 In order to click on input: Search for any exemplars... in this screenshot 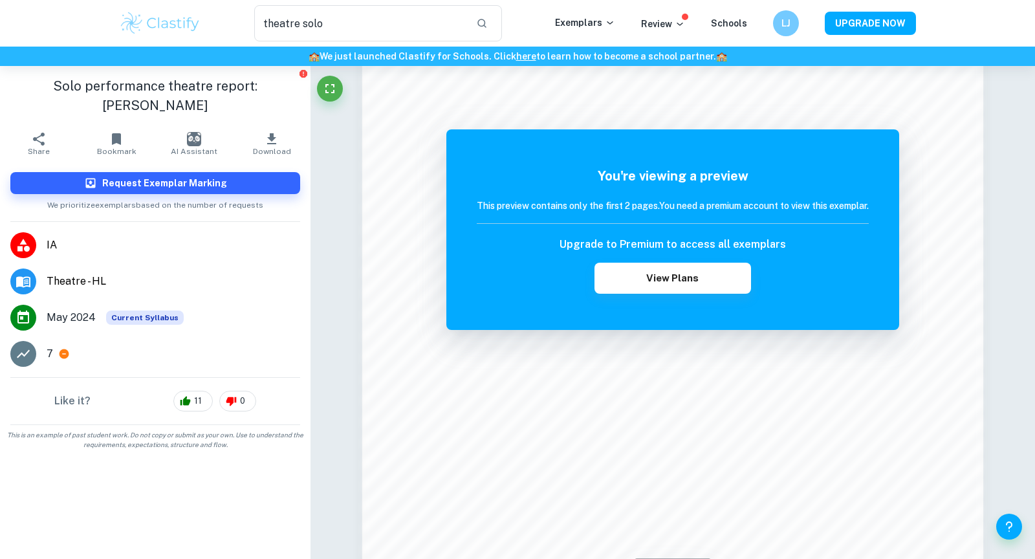, I will do `click(360, 23)`.